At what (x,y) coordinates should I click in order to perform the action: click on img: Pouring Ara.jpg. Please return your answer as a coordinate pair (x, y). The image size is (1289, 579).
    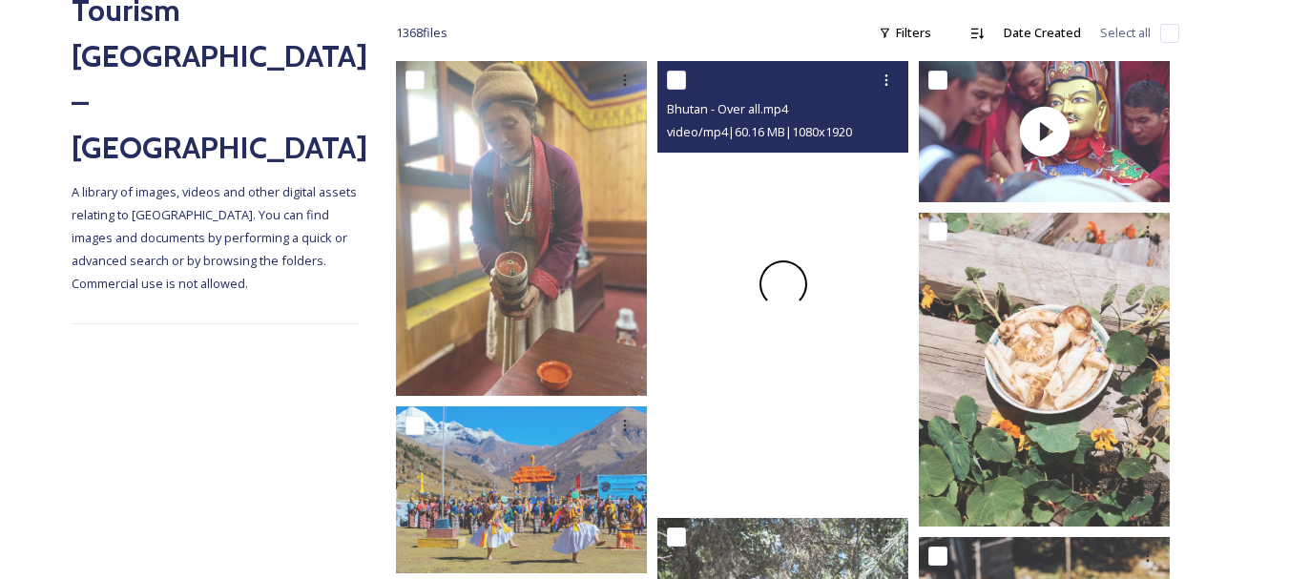
    Looking at the image, I should click on (521, 228).